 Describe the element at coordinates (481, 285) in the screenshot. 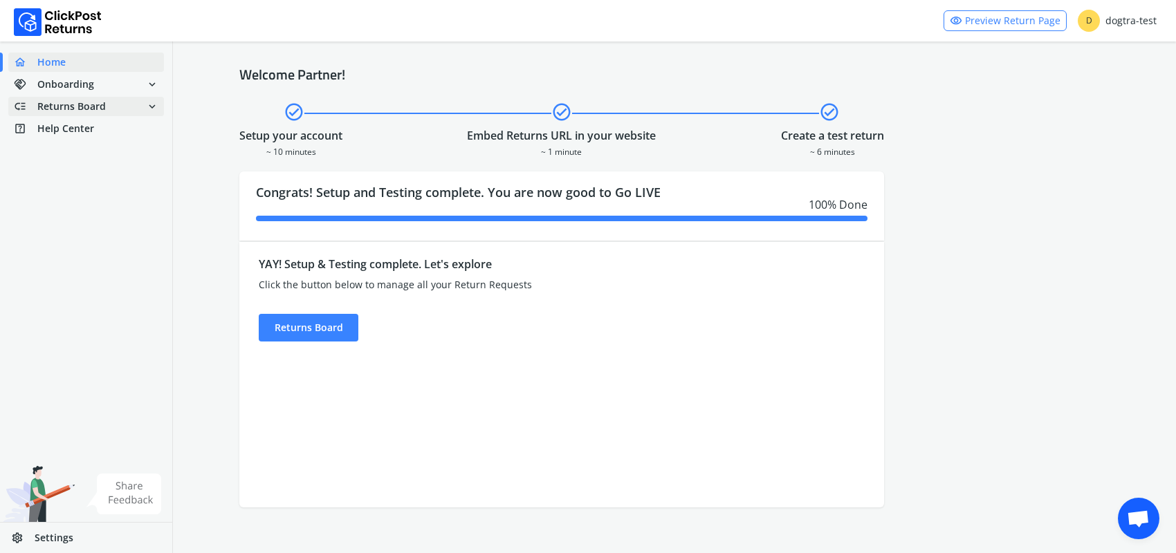

I see `div: Click the button below to manage all your Return Requests` at that location.